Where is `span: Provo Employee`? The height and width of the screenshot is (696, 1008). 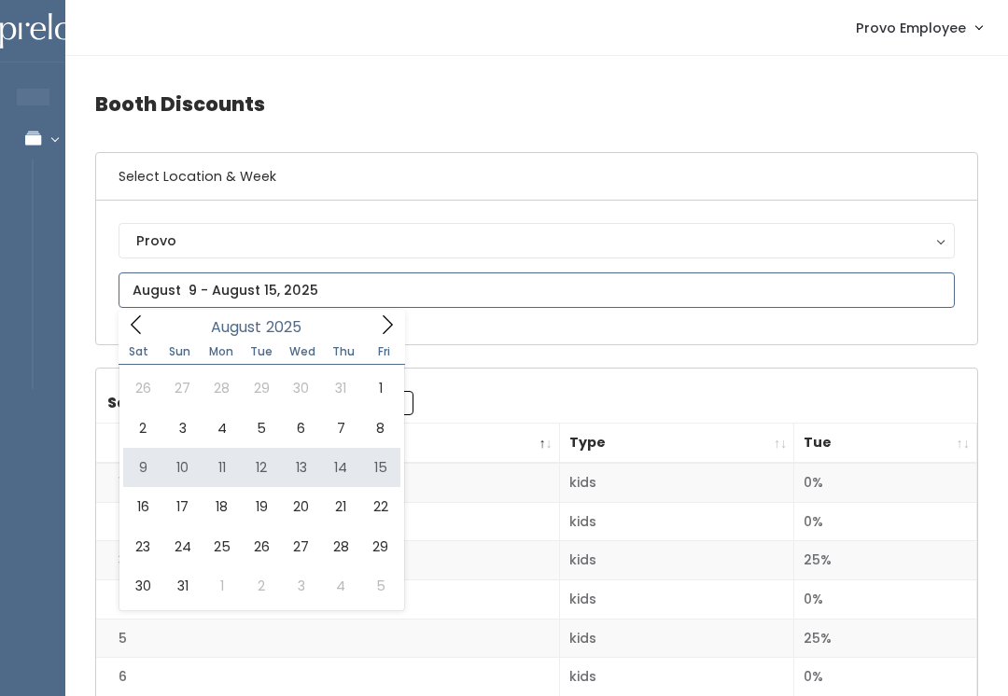 span: Provo Employee is located at coordinates (911, 28).